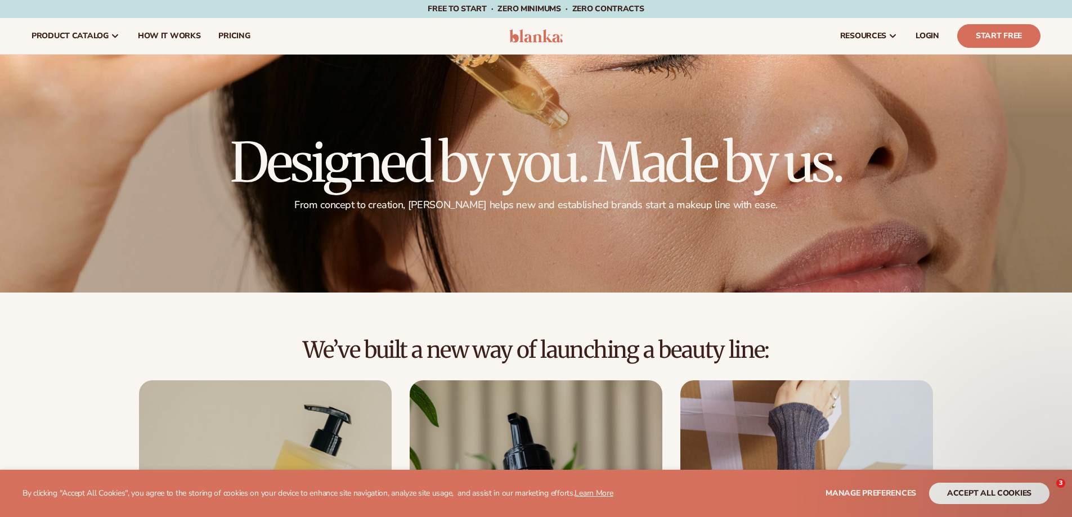 The image size is (1072, 517). Describe the element at coordinates (234, 36) in the screenshot. I see `a: pricing` at that location.